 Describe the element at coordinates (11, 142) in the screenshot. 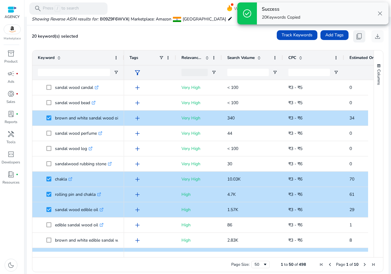

I see `p: Tools` at that location.